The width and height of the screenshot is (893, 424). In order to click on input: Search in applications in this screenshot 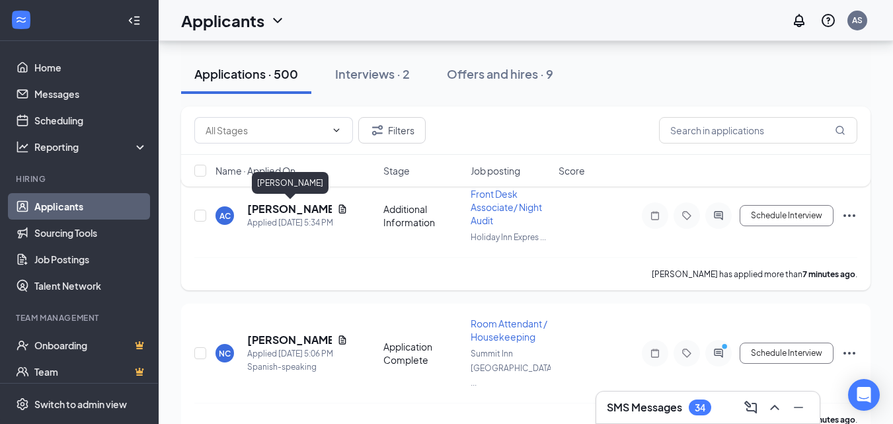, I will do `click(758, 130)`.